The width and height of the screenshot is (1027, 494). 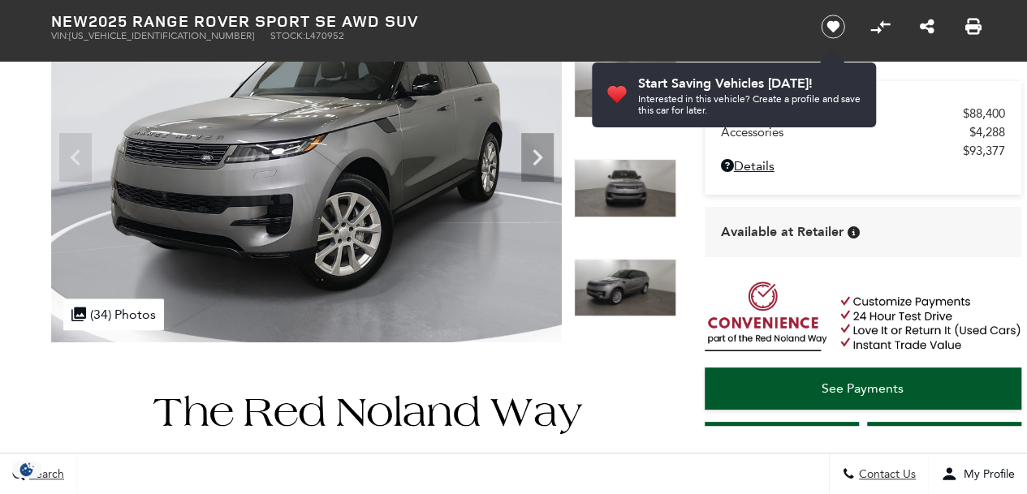 I want to click on img: New 2025 Eiger Grey Land Rover SE image 4, so click(x=625, y=288).